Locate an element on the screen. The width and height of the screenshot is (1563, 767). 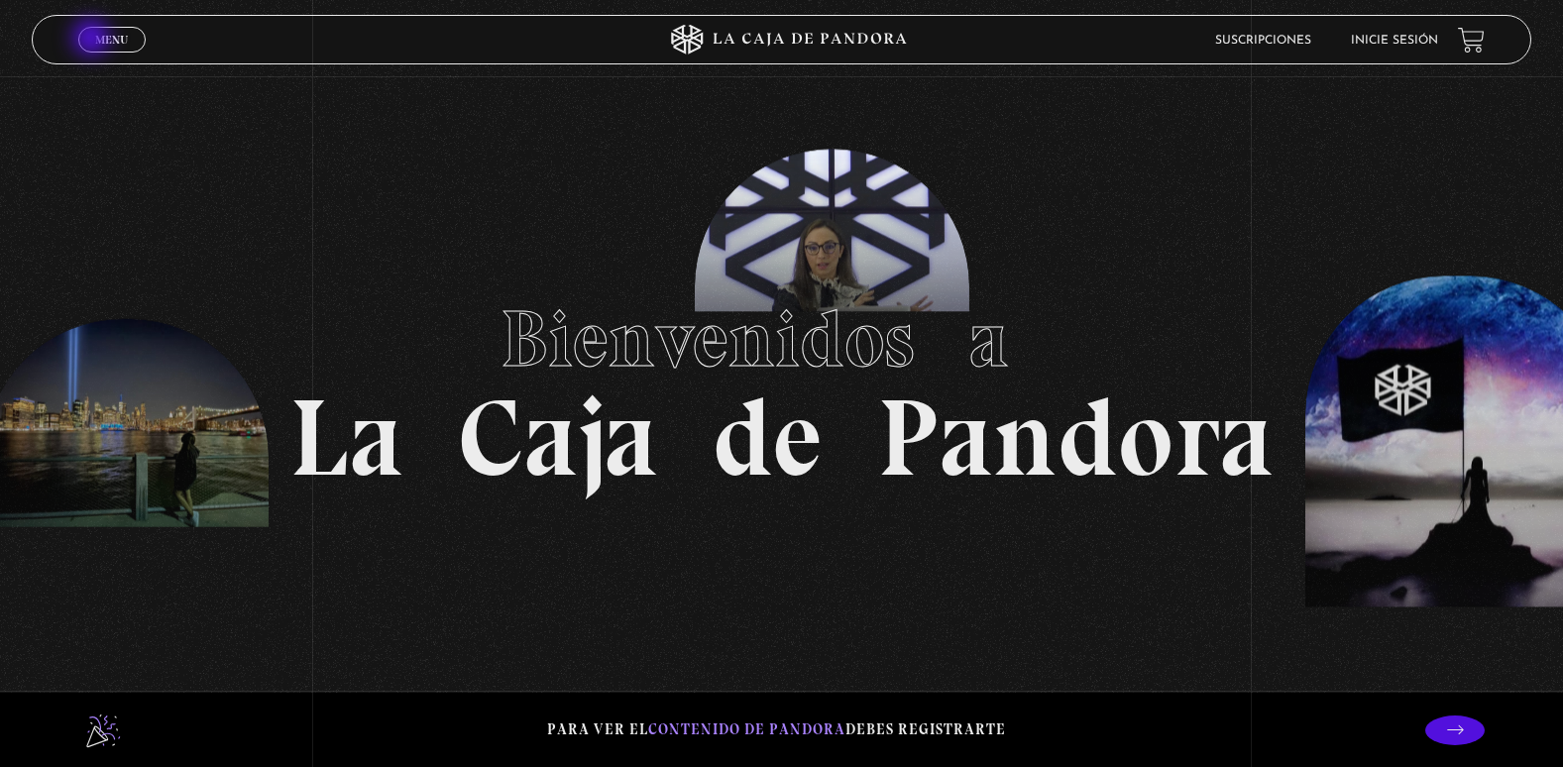
span: contenido de Pandora is located at coordinates (746, 729).